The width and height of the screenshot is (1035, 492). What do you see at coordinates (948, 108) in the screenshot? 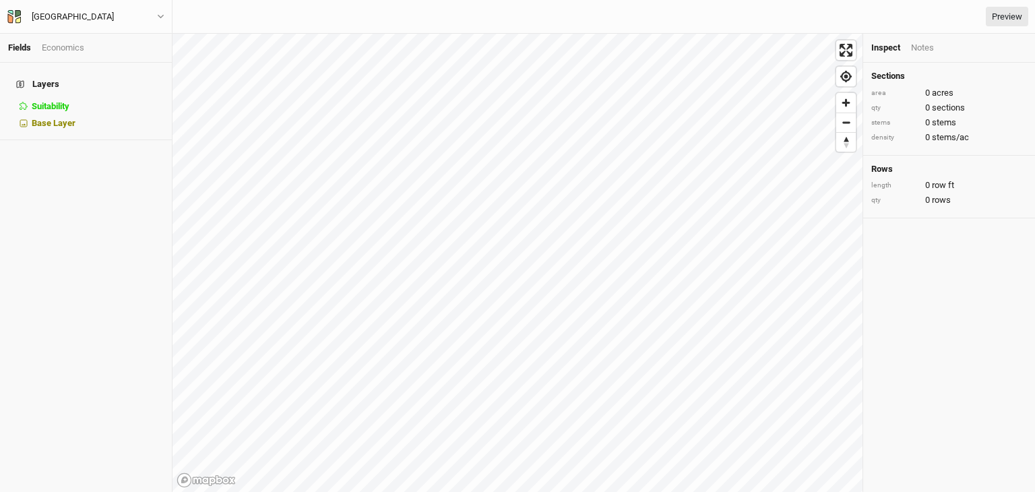
I see `span: sections` at bounding box center [948, 108].